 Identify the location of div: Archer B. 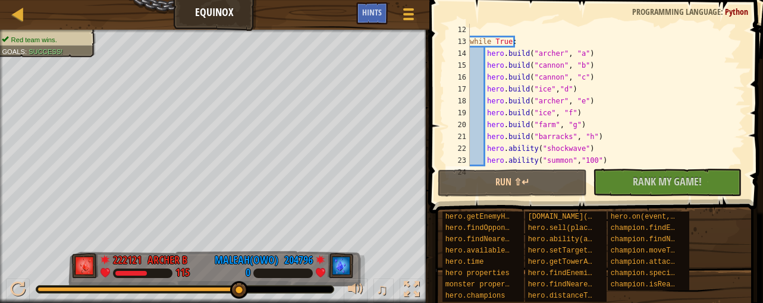
(167, 261).